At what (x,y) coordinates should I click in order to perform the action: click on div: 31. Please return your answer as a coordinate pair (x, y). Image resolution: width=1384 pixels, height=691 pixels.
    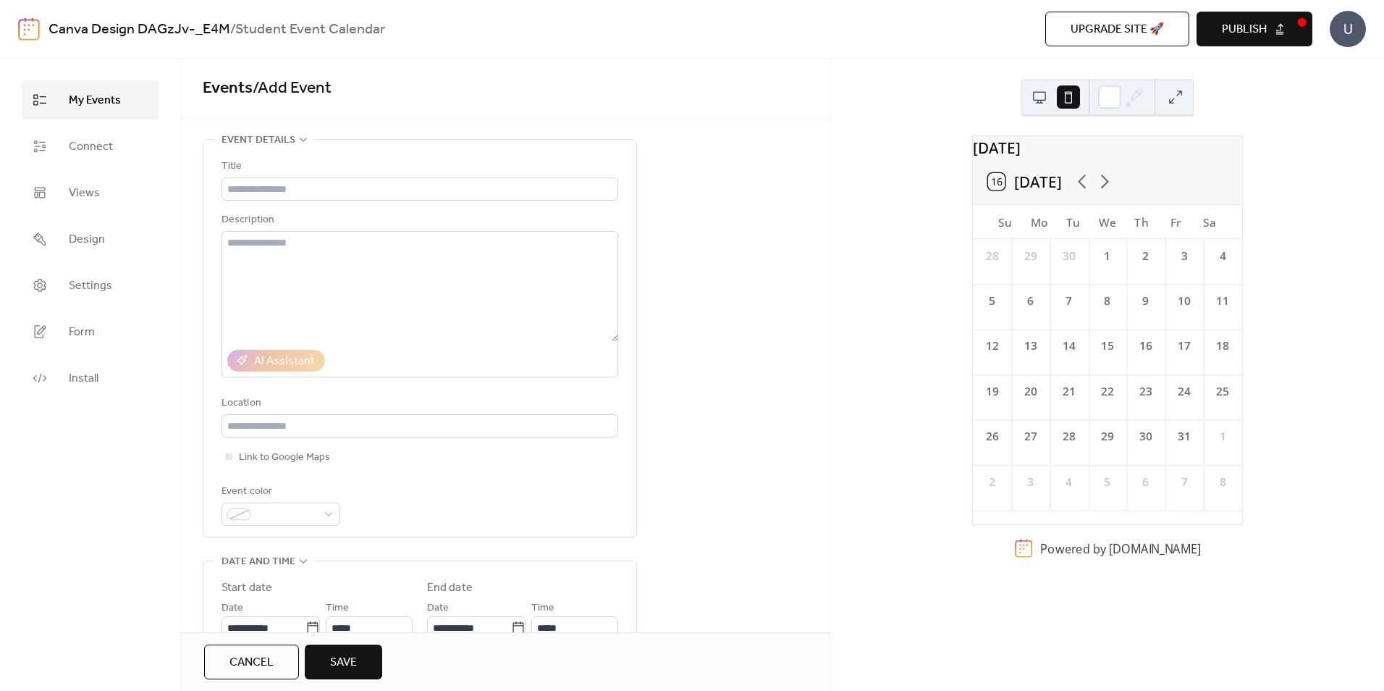
    Looking at the image, I should click on (1184, 436).